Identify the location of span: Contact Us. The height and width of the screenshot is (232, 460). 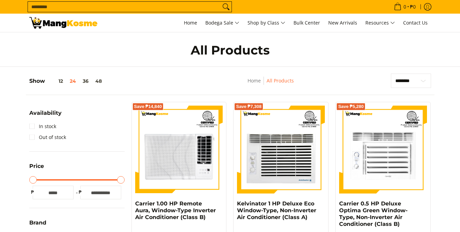
(415, 22).